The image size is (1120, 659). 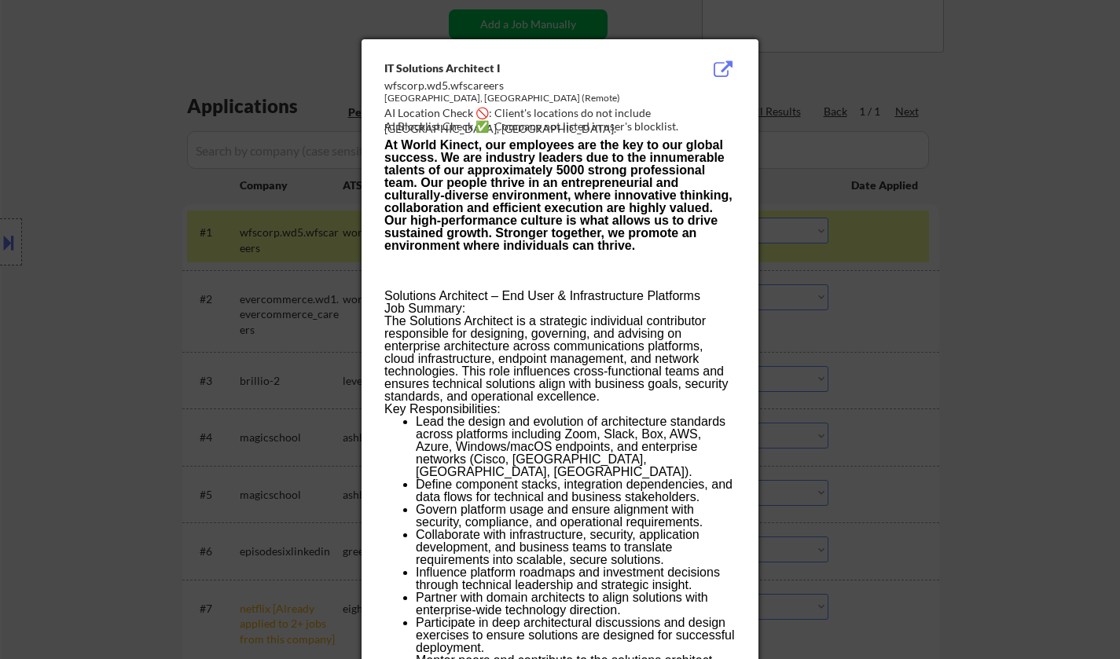 What do you see at coordinates (558, 195) in the screenshot?
I see `b: At World Kinect, our employees are the key to our global success. We are industry leaders due to ...` at bounding box center [558, 195].